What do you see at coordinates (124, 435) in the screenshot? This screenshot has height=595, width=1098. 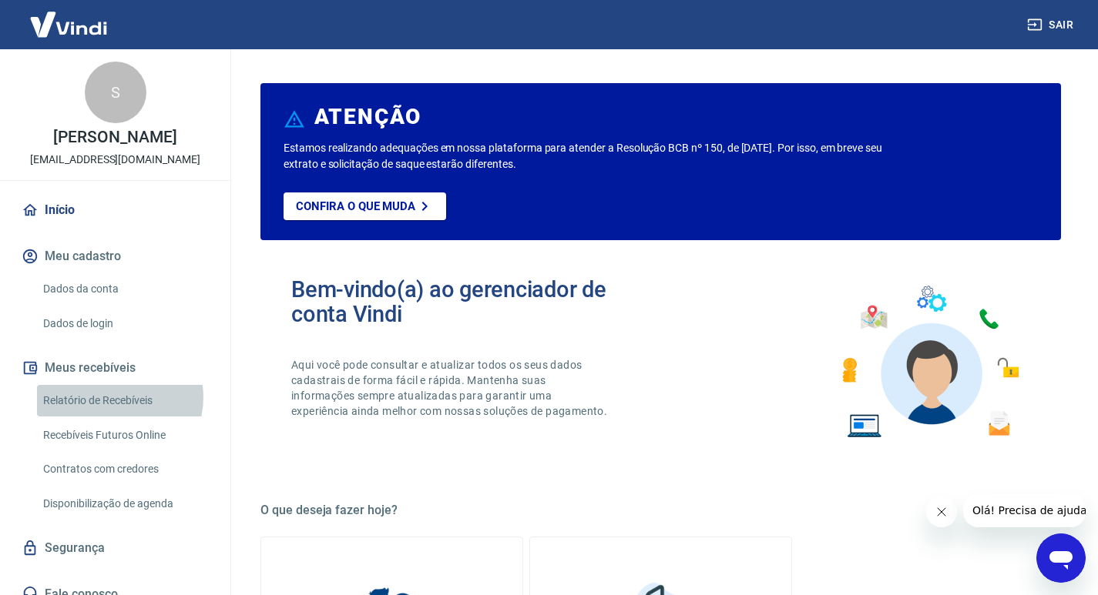 I see `a: Recebíveis Futuros Online` at bounding box center [124, 435].